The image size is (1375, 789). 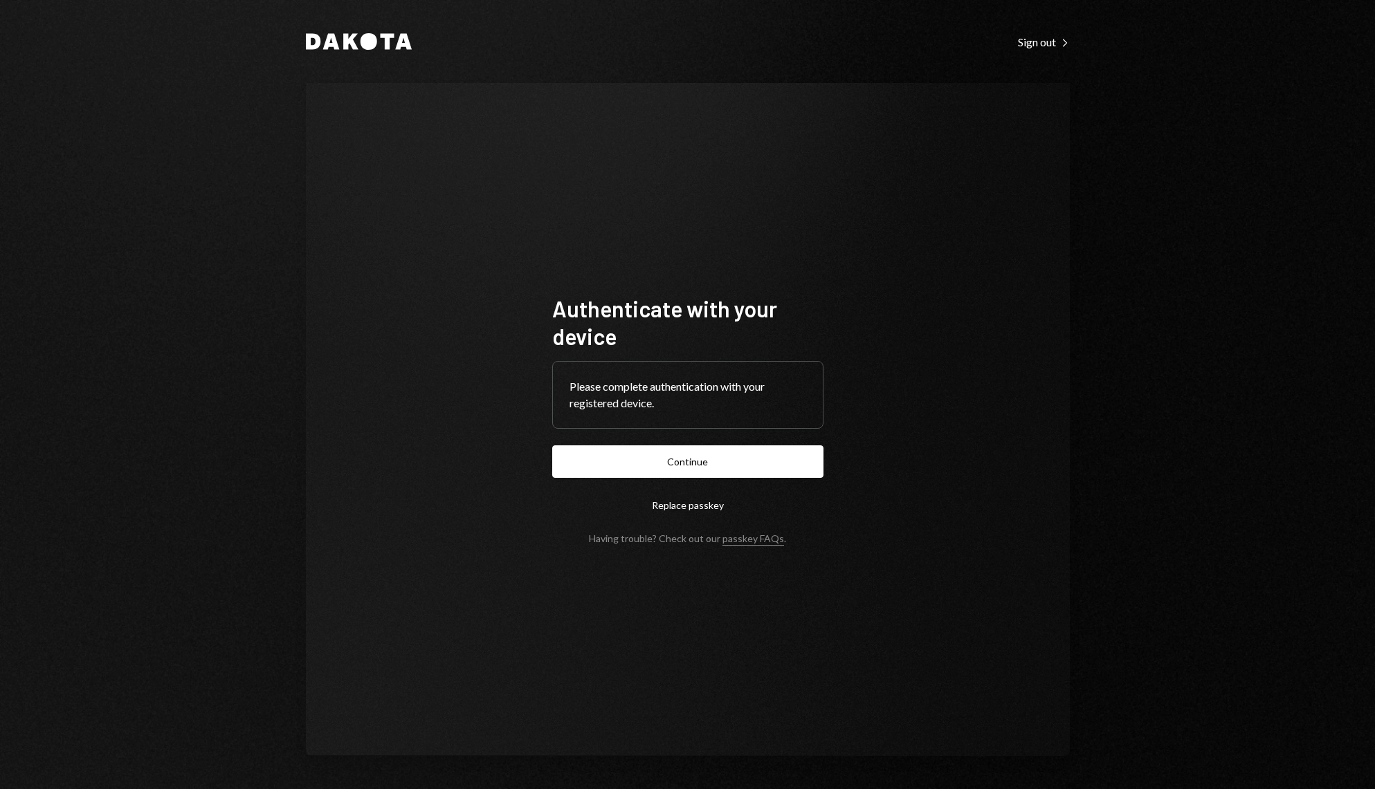 What do you see at coordinates (688, 461) in the screenshot?
I see `button: Continue` at bounding box center [688, 461].